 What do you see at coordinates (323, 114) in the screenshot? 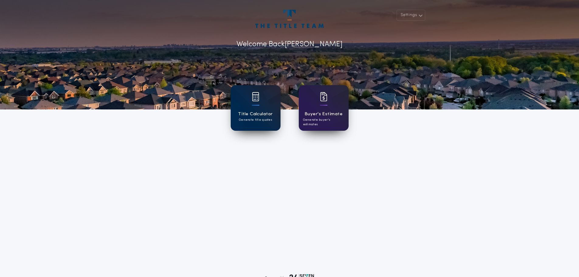
I see `h1: Buyer's Estimate` at bounding box center [323, 114].